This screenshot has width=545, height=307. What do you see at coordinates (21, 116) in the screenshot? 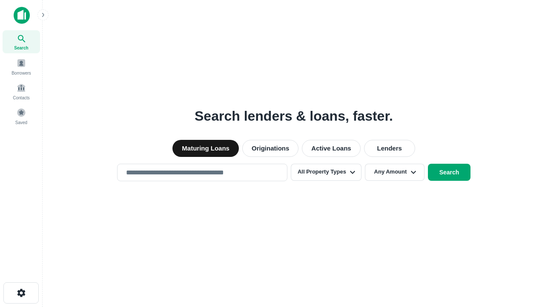
I see `a: Saved` at bounding box center [21, 116].